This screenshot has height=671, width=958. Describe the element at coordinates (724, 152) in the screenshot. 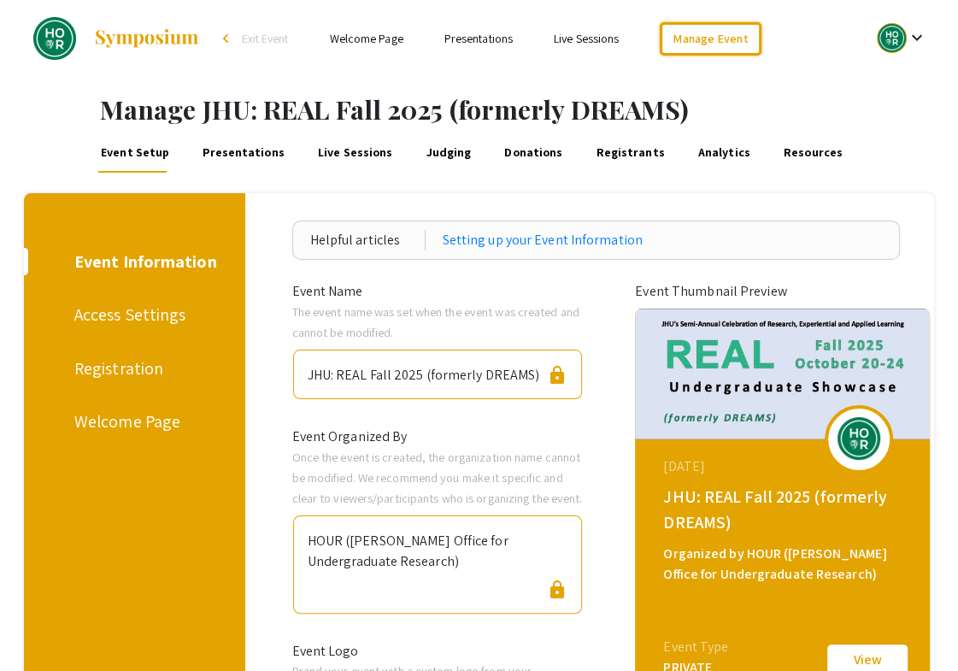

I see `a: Analytics` at that location.